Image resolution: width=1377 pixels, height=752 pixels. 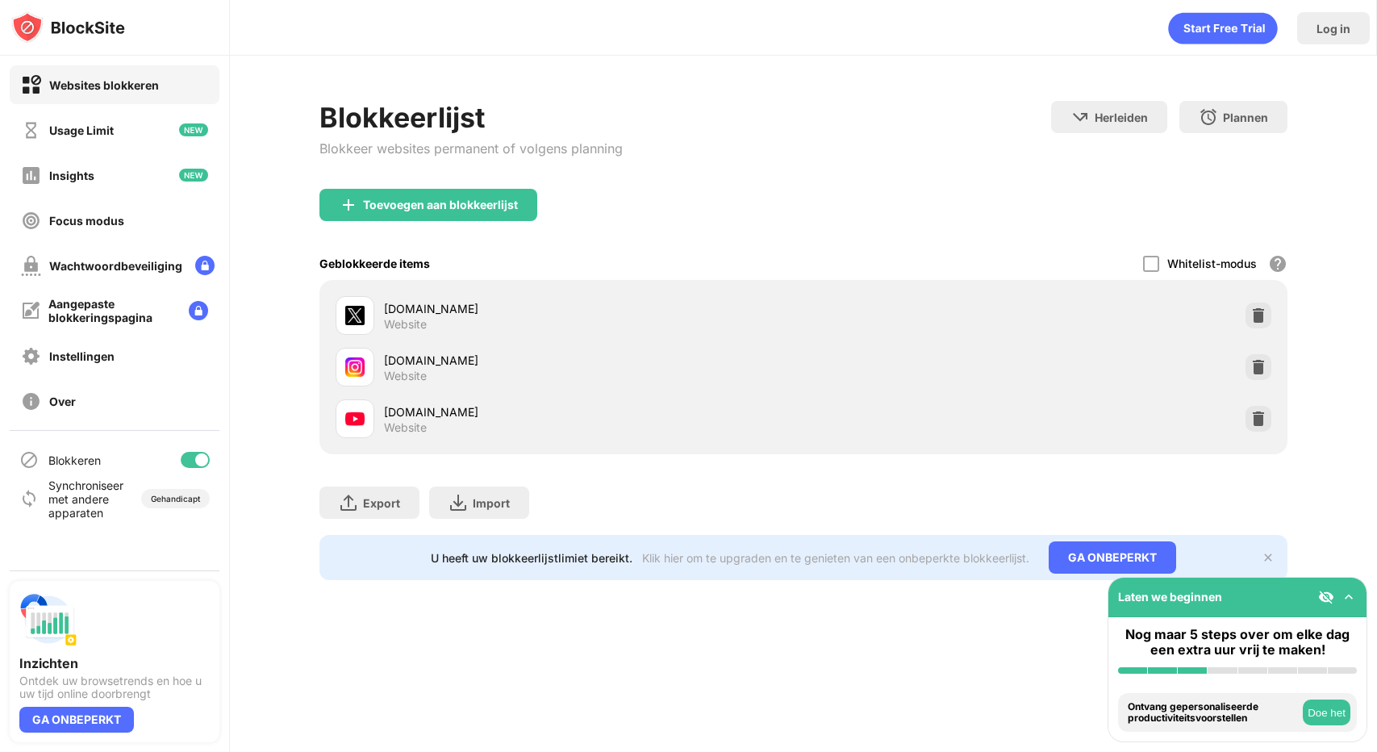 What do you see at coordinates (112, 311) in the screenshot?
I see `div: Aangepaste blokkeringspagina` at bounding box center [112, 311].